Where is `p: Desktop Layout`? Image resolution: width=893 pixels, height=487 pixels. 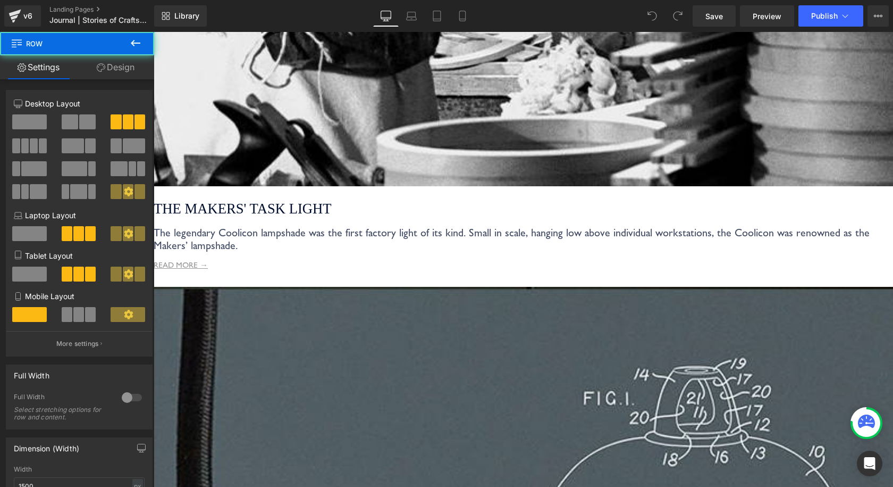 p: Desktop Layout is located at coordinates (79, 103).